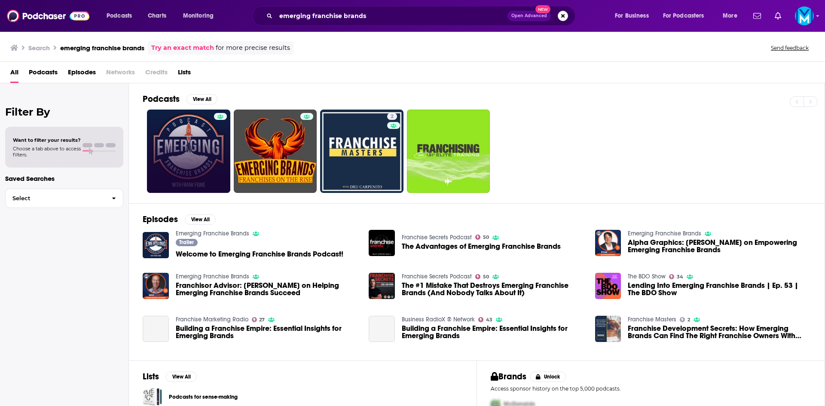  I want to click on span: The Advantages of Emerging Franchise Brands, so click(481, 246).